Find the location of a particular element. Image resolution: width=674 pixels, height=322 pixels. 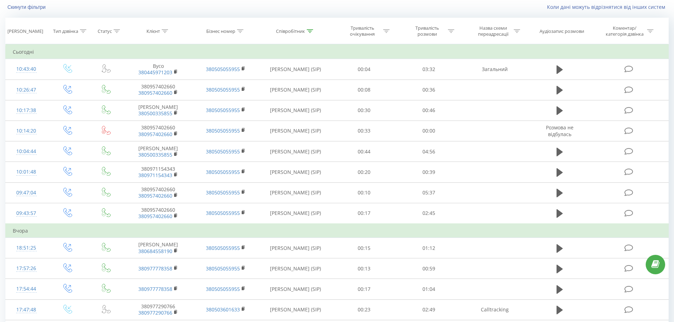

a: 380445971203 is located at coordinates (155, 72).